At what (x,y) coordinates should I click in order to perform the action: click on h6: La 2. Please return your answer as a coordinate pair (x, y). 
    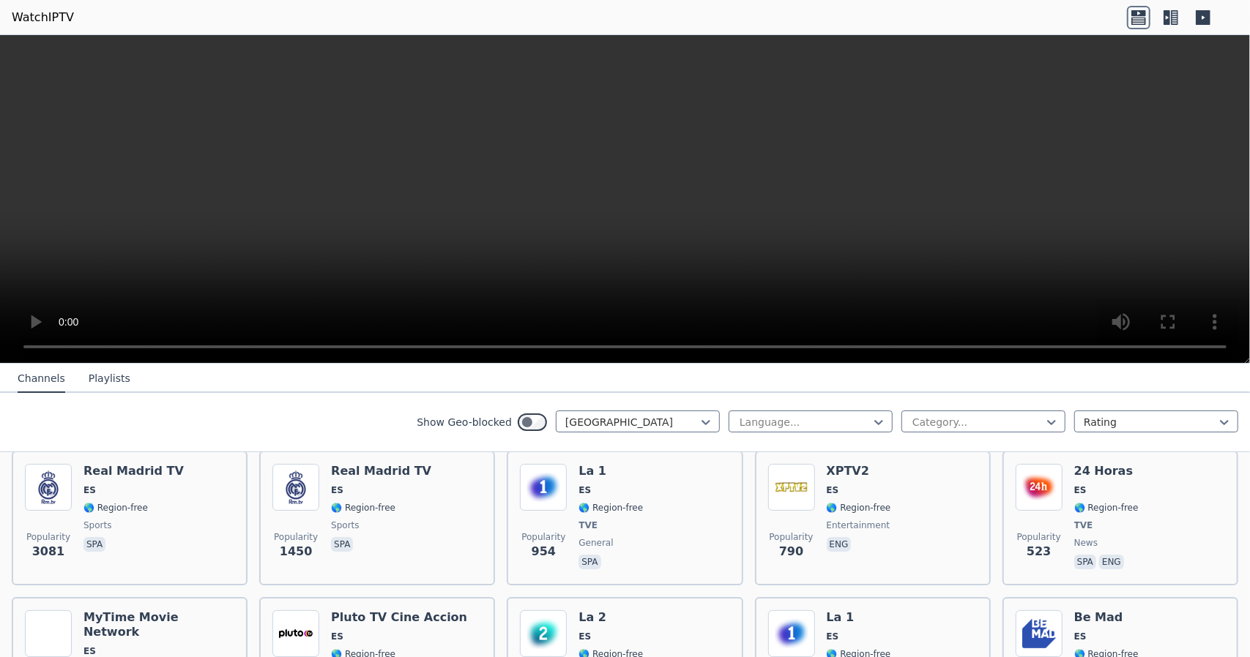
    Looking at the image, I should click on (611, 618).